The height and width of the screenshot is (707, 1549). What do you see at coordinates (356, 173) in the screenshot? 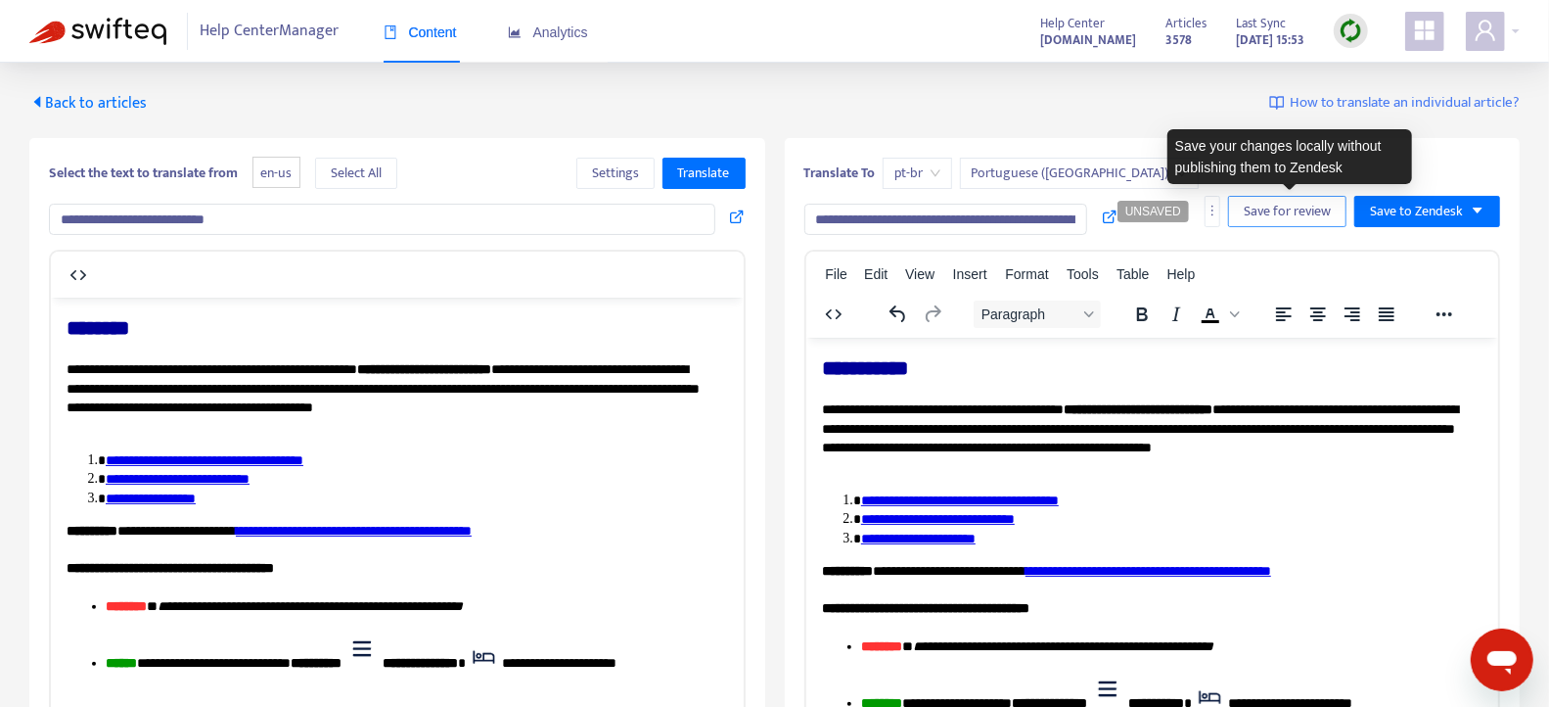
I see `button: Select All` at bounding box center [356, 173].